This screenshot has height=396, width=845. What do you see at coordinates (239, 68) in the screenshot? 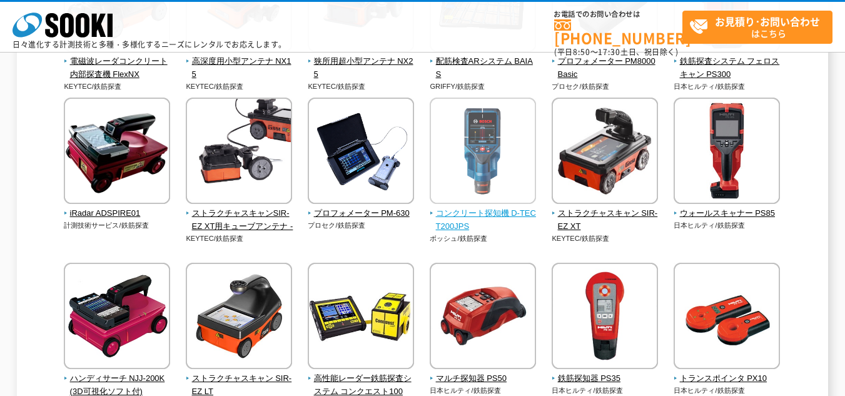
I see `span: 高深度用小型アンテナ NX15` at bounding box center [239, 68].